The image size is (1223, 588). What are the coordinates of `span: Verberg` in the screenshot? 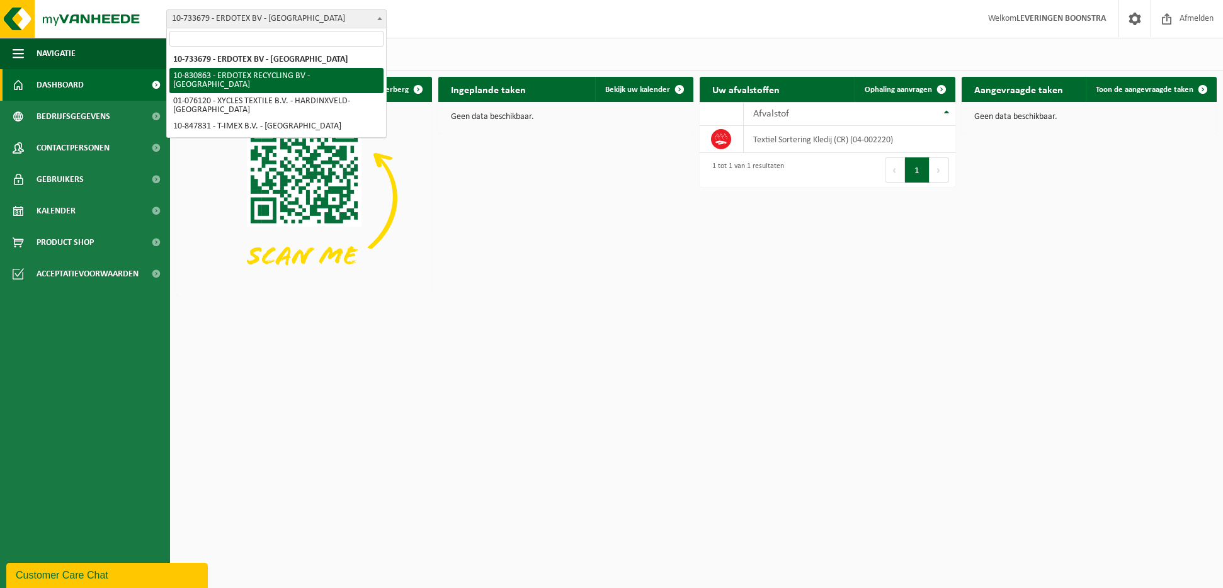 It's located at (395, 89).